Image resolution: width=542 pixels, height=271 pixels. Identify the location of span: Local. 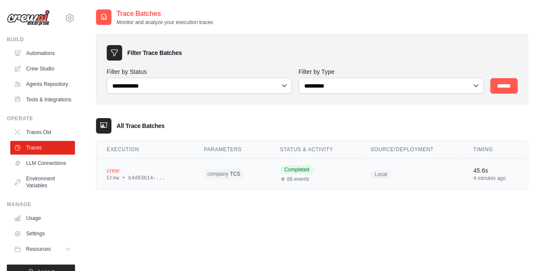
(381, 174).